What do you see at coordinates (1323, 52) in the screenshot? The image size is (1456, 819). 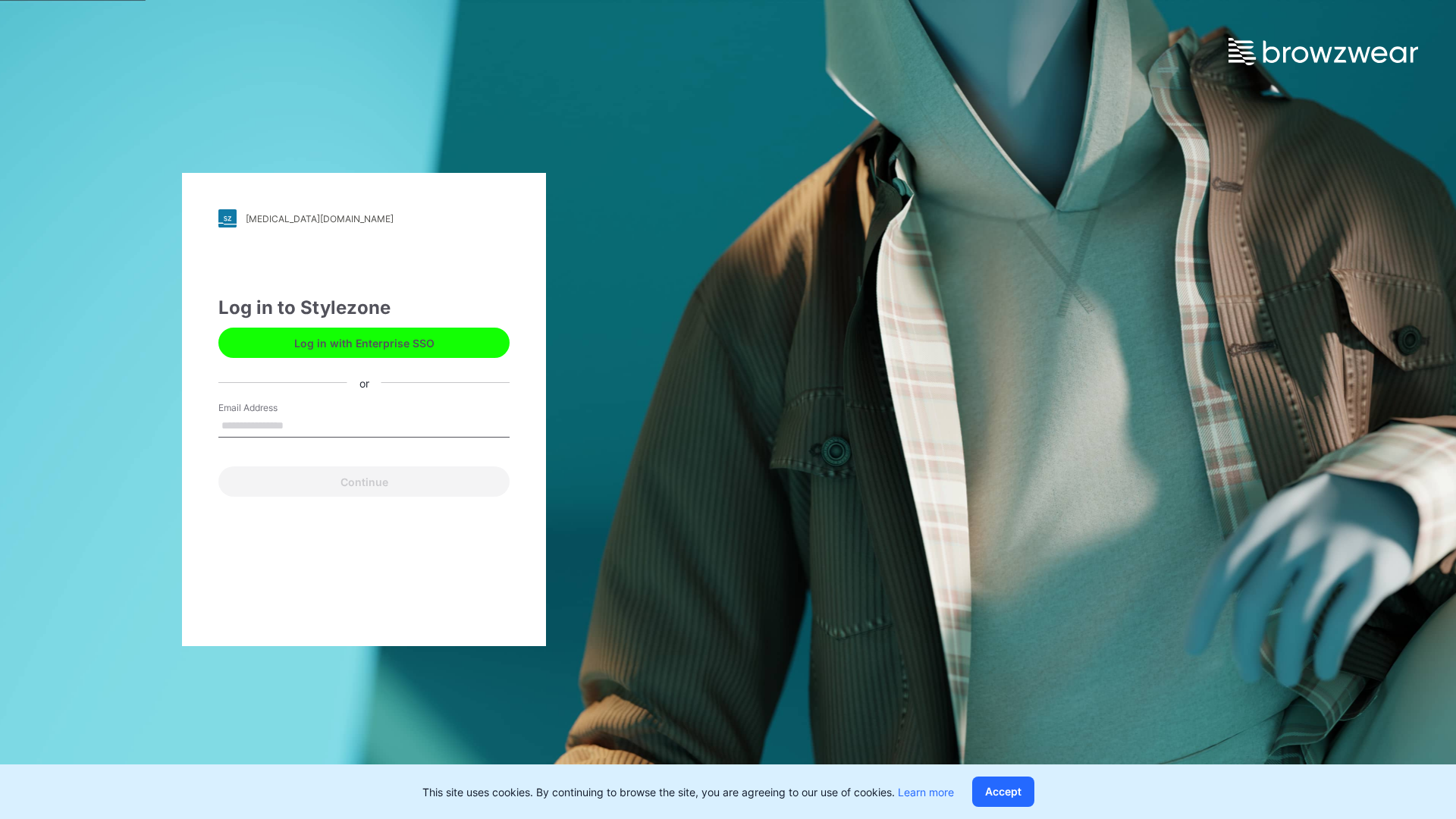 I see `img: browzwear-logo.e42bd6dac1945053ebaf764b6aa21510.svg` at bounding box center [1323, 52].